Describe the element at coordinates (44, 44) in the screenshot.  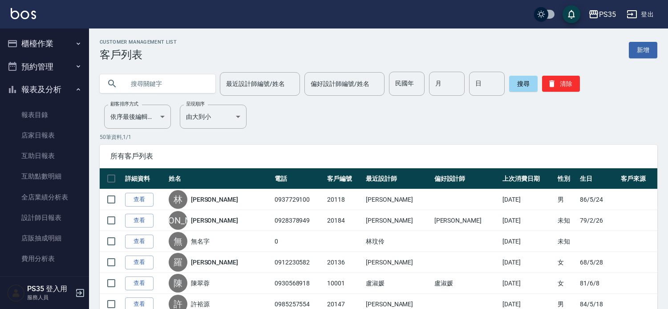
I see `button: 櫃檯作業` at that location.